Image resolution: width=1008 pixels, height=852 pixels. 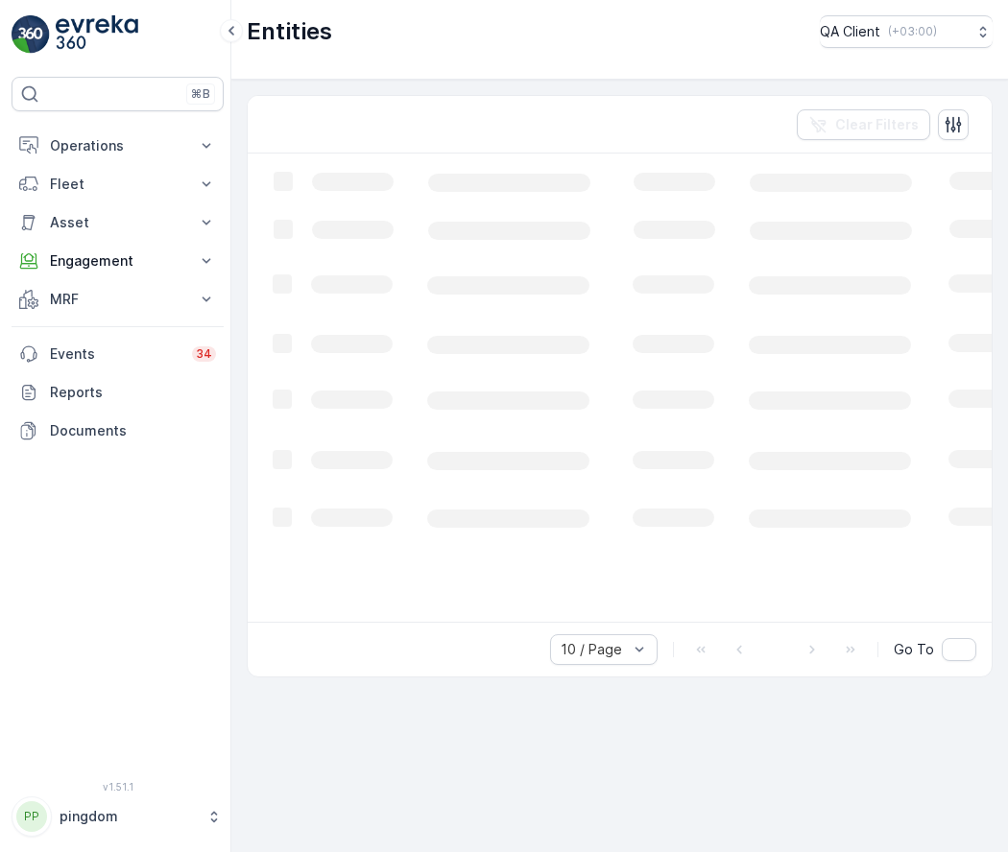 What do you see at coordinates (289, 32) in the screenshot?
I see `p: Entities` at bounding box center [289, 32].